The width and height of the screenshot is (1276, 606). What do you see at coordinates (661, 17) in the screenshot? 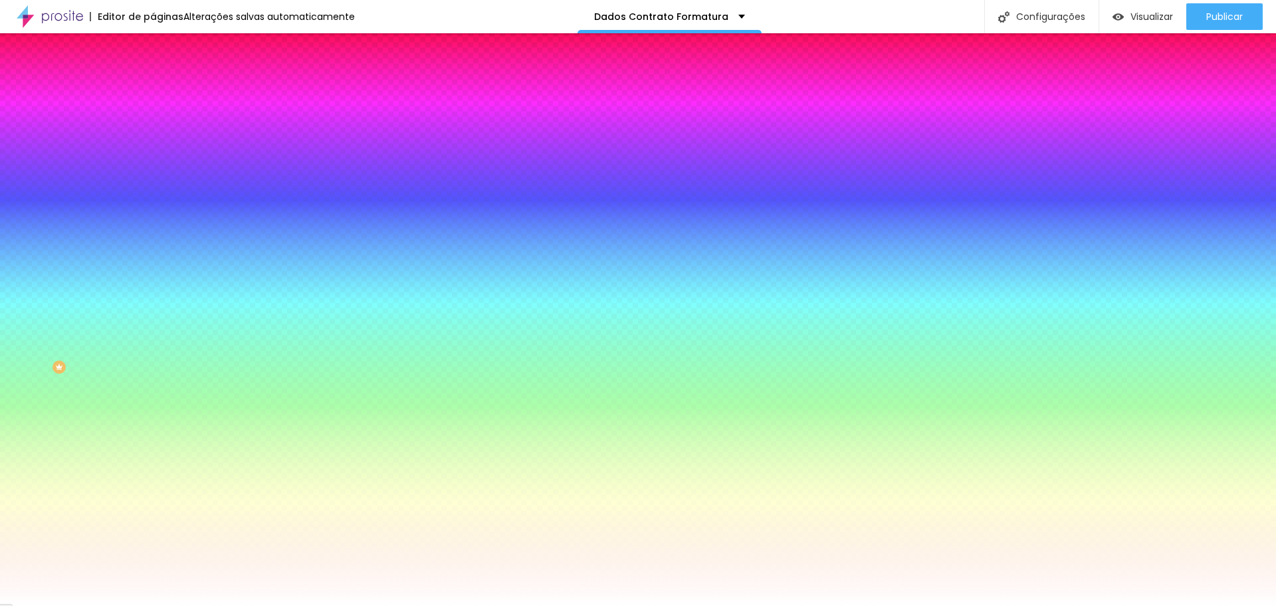
I see `p: Dados Contrato Formatura` at bounding box center [661, 17].